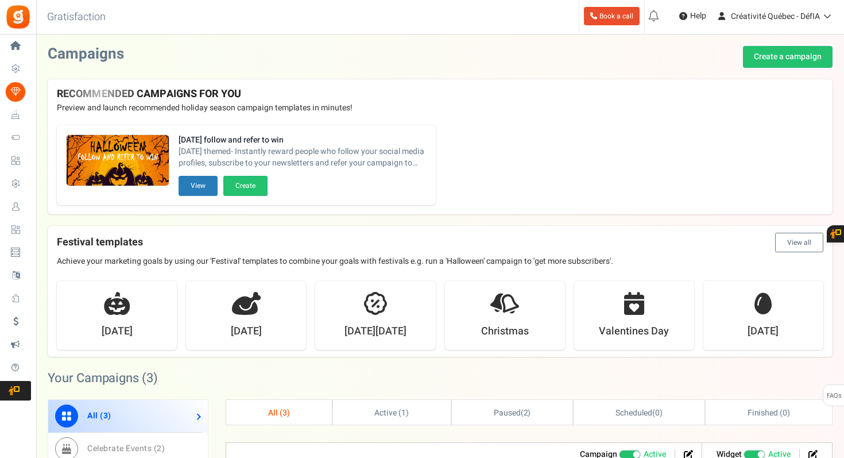  What do you see at coordinates (769, 412) in the screenshot?
I see `span: Finished ( )` at bounding box center [769, 412].